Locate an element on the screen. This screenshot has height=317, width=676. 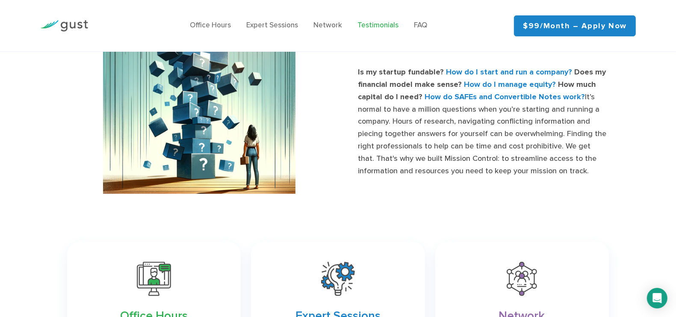
strong: How do I manage equity? is located at coordinates (510, 84).